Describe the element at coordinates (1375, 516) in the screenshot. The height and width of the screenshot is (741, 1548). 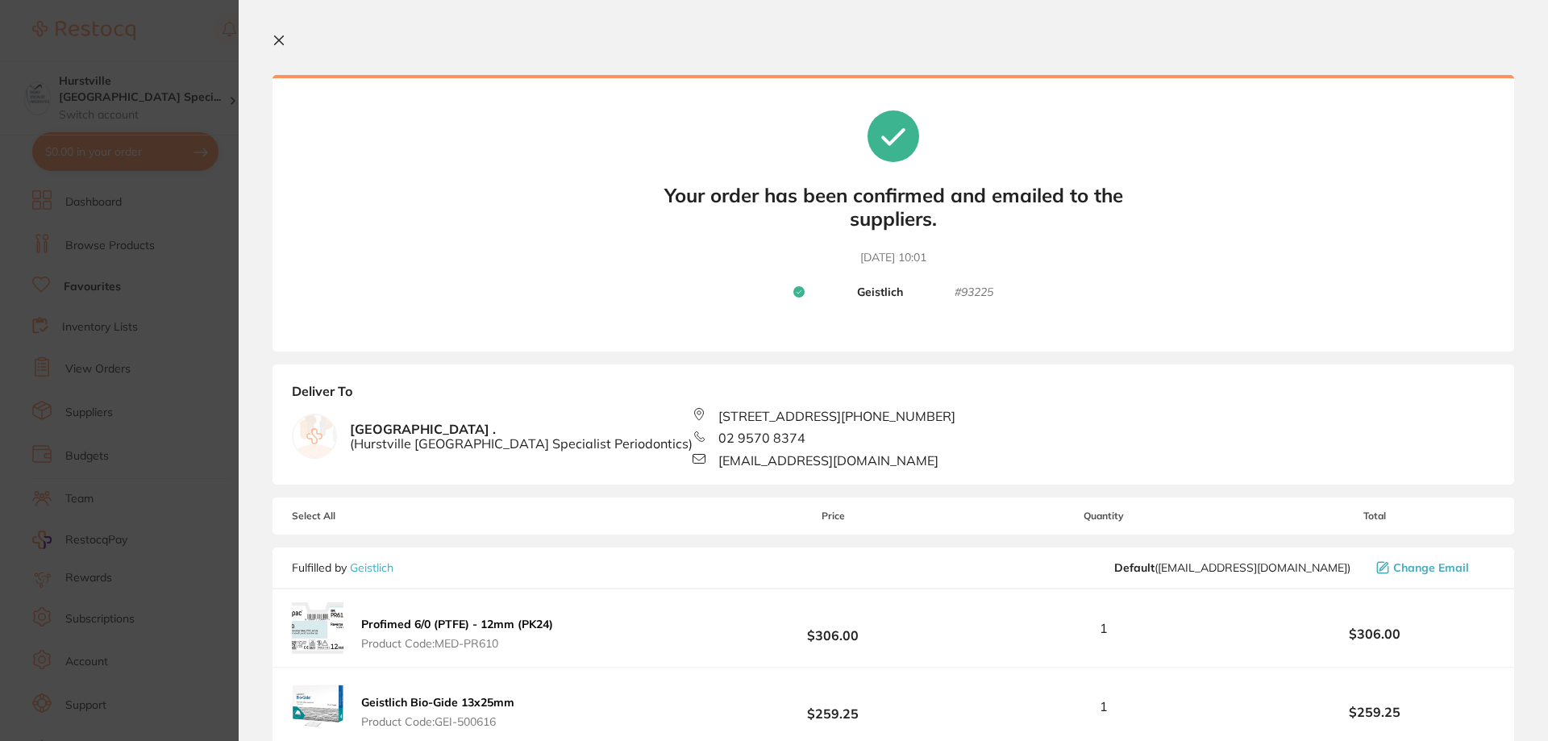
I see `span: Total` at that location.